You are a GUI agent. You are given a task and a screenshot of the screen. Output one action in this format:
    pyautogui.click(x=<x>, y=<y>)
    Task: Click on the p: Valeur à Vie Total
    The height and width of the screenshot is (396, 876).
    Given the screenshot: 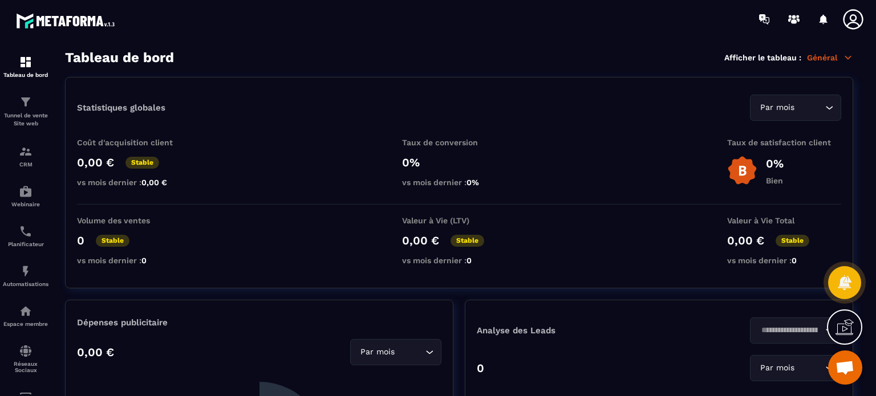 What is the action you would take?
    pyautogui.click(x=784, y=221)
    